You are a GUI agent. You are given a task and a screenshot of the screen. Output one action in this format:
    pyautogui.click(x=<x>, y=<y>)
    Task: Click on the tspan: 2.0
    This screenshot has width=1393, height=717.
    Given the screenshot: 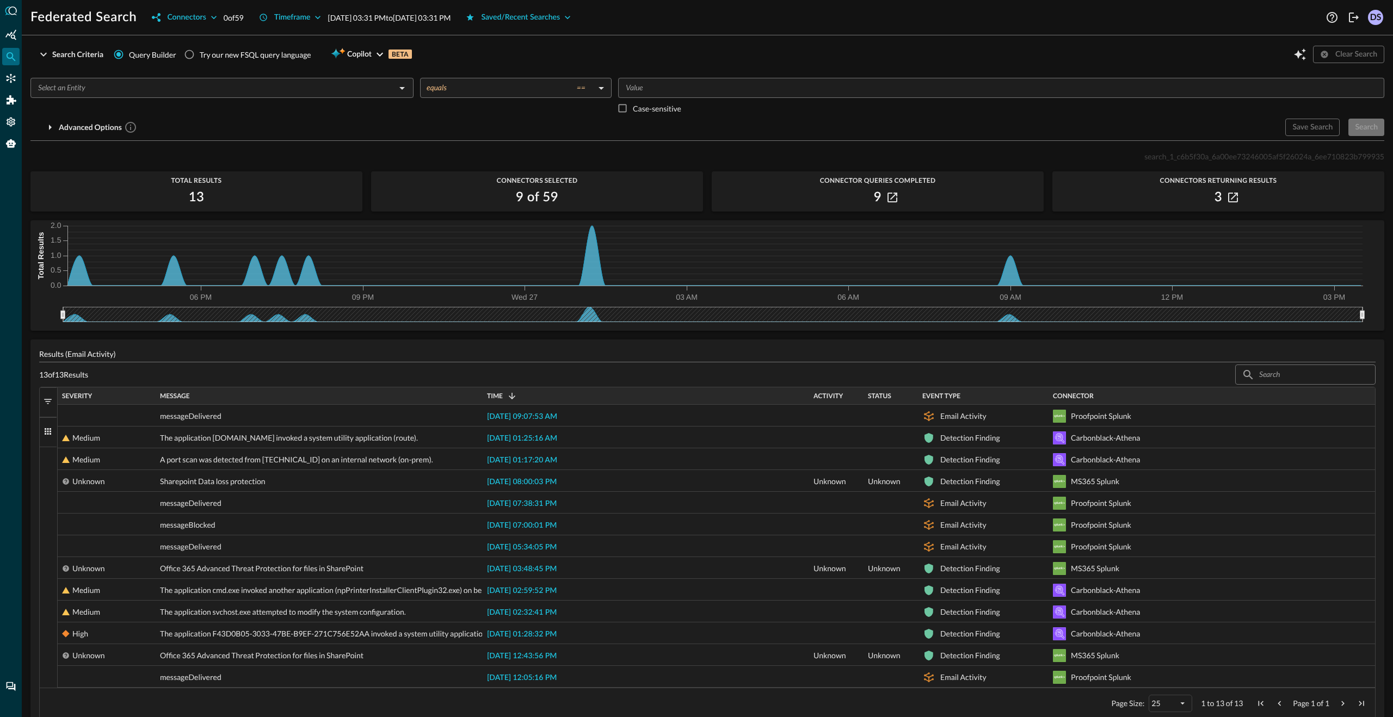 What is the action you would take?
    pyautogui.click(x=56, y=225)
    